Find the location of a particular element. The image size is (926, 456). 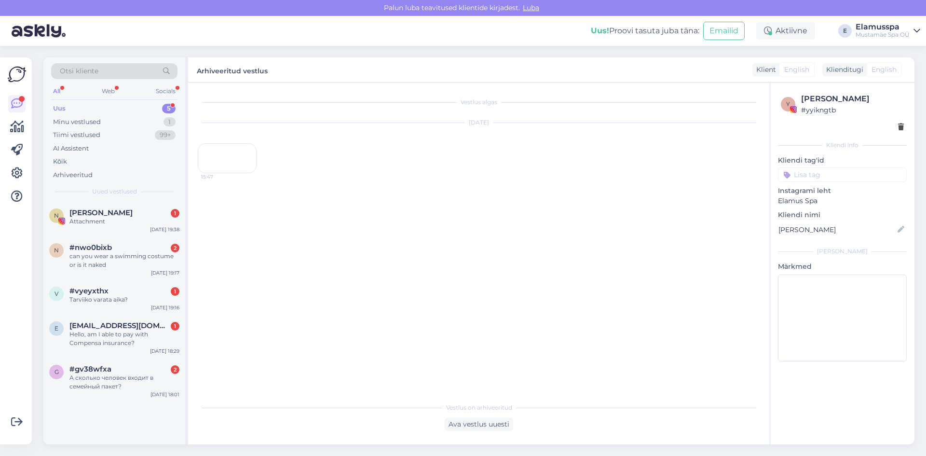

span: #vyeyxthx is located at coordinates (89, 291).